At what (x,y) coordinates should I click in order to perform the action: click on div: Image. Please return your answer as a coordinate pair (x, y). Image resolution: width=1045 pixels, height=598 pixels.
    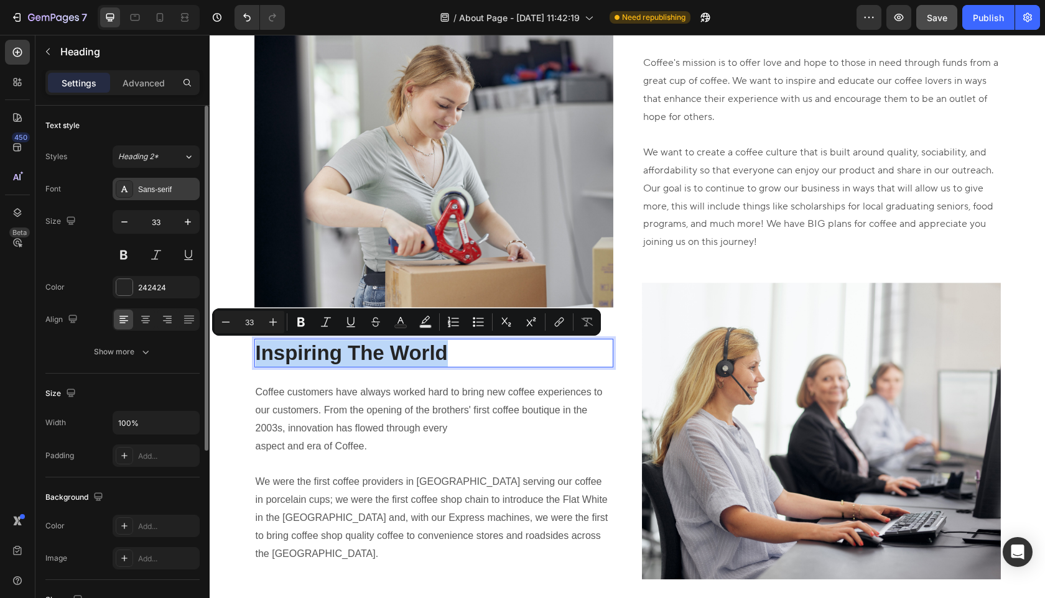
    Looking at the image, I should click on (56, 559).